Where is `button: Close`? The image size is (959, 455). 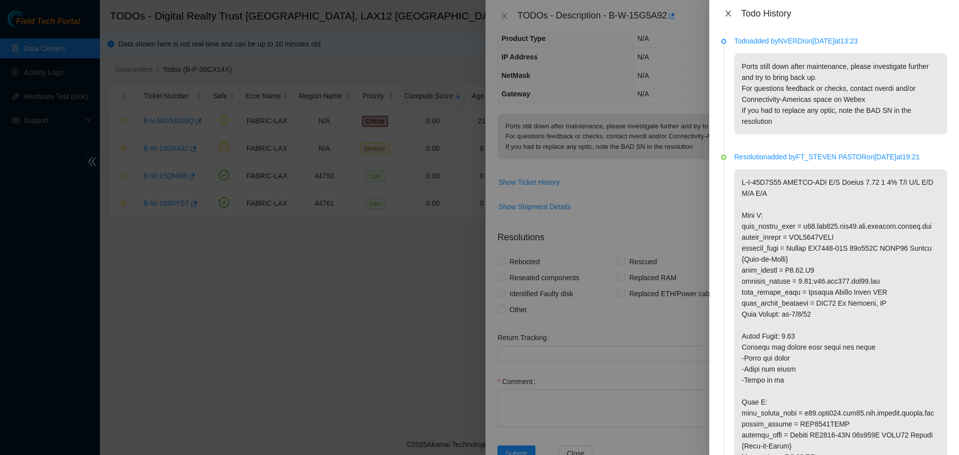
button: Close is located at coordinates (728, 13).